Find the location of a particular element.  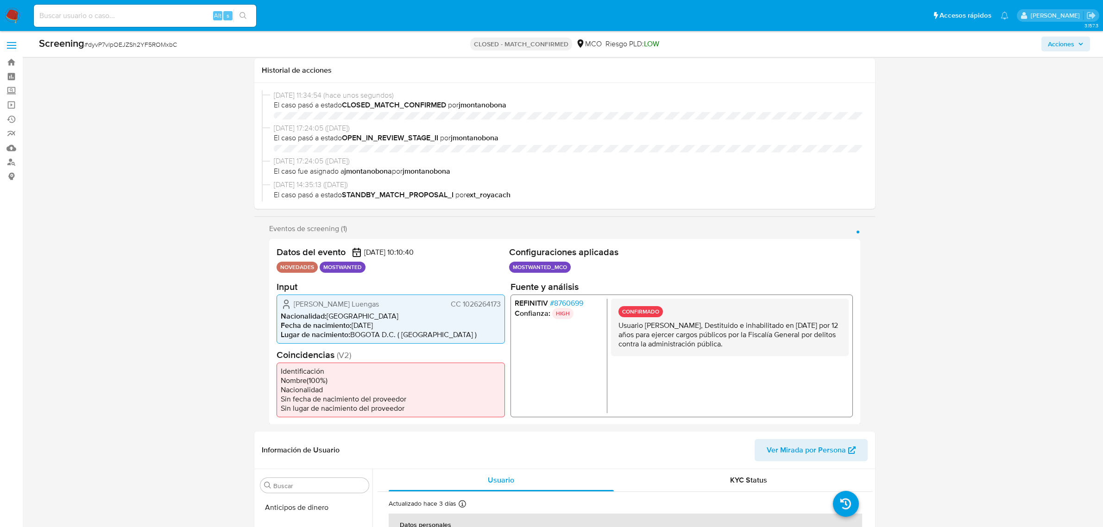

span: s is located at coordinates (228, 15).